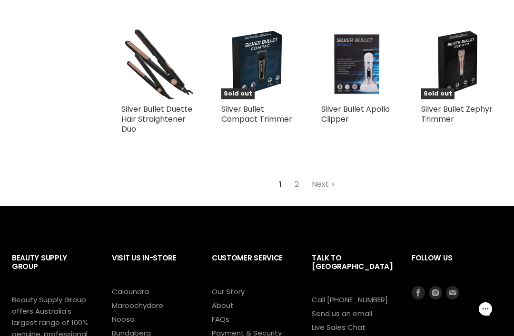 The height and width of the screenshot is (336, 514). Describe the element at coordinates (223, 306) in the screenshot. I see `a: About` at that location.